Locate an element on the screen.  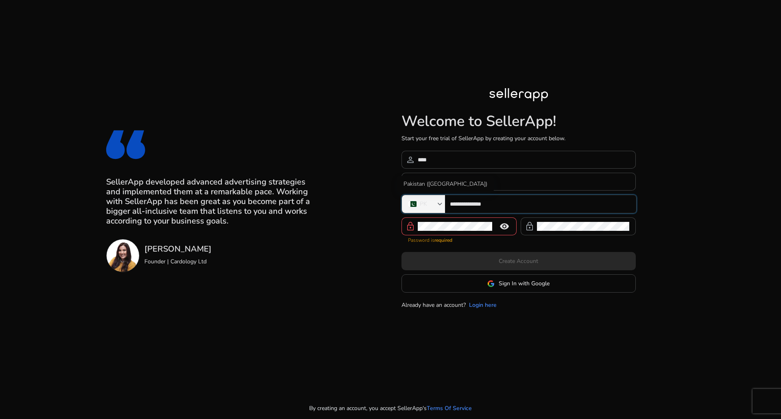
mat-error: Password is is located at coordinates (459, 240).